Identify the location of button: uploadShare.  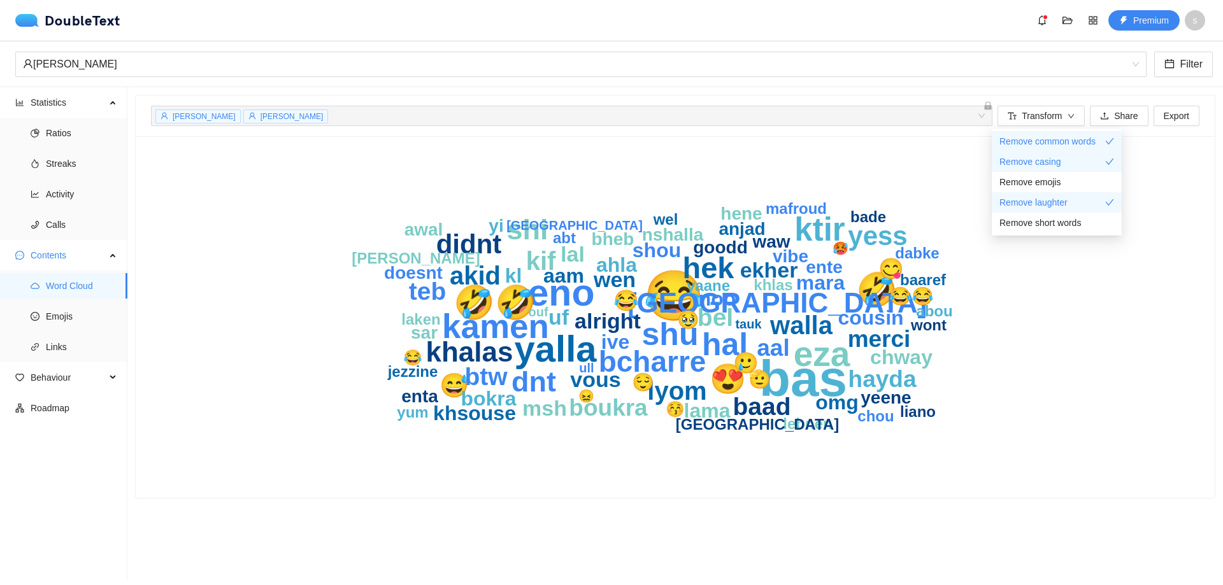
(1118, 116).